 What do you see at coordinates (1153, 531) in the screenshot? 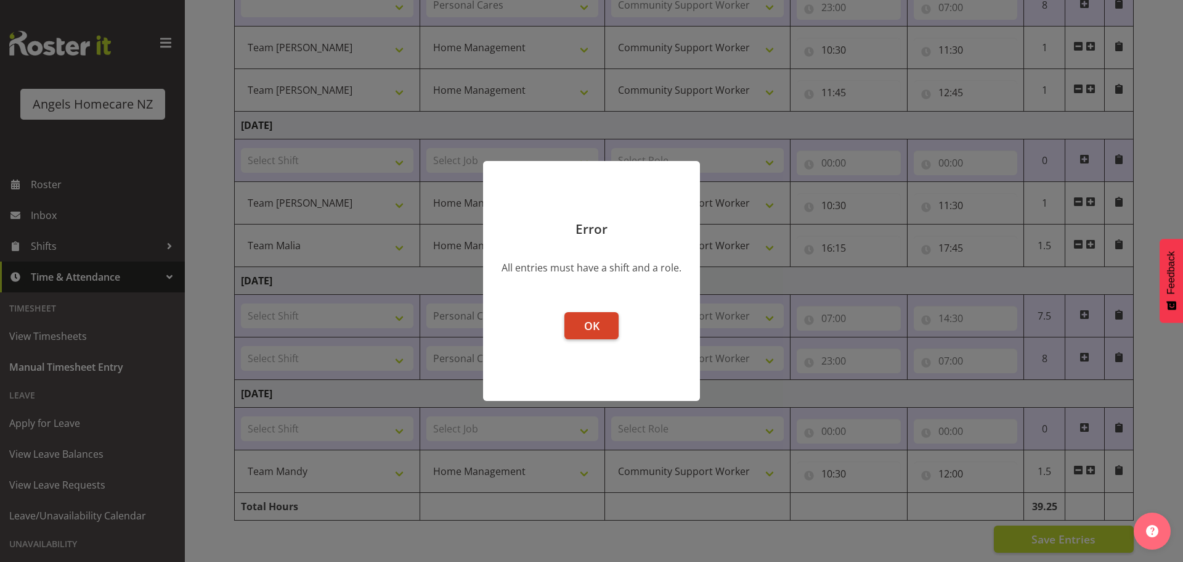
I see `img: help-xxl-2.png` at bounding box center [1153, 531].